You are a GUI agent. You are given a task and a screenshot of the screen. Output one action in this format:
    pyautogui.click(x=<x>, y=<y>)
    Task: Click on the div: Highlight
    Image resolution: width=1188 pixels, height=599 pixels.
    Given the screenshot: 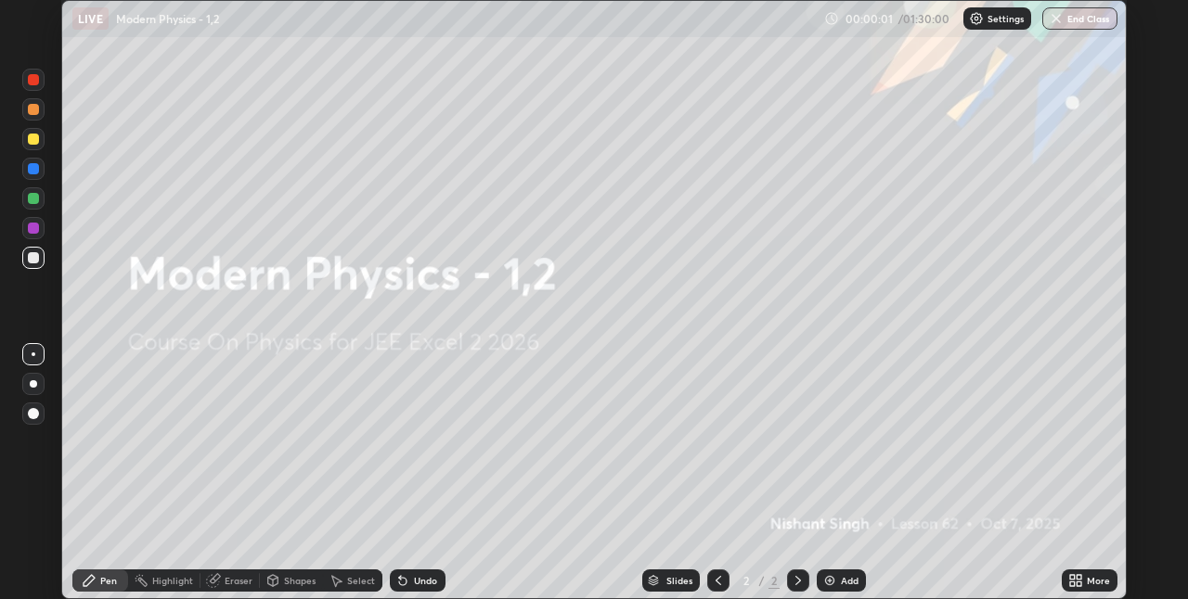 What is the action you would take?
    pyautogui.click(x=173, y=581)
    